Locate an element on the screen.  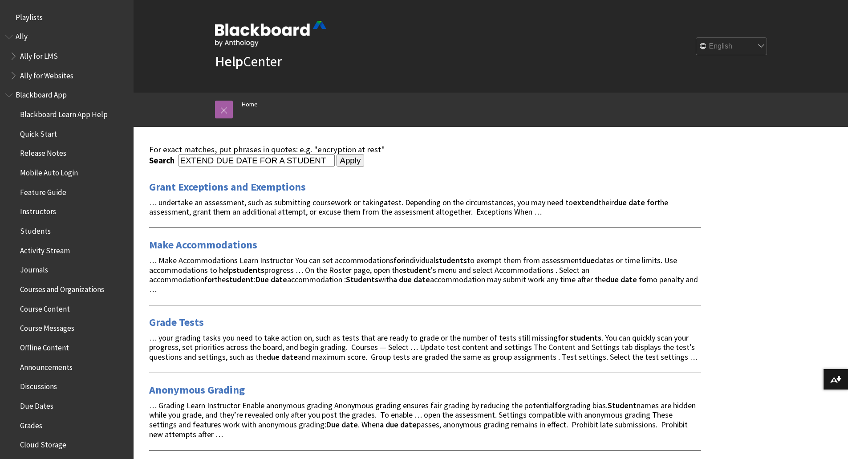
a: Home is located at coordinates (250, 104).